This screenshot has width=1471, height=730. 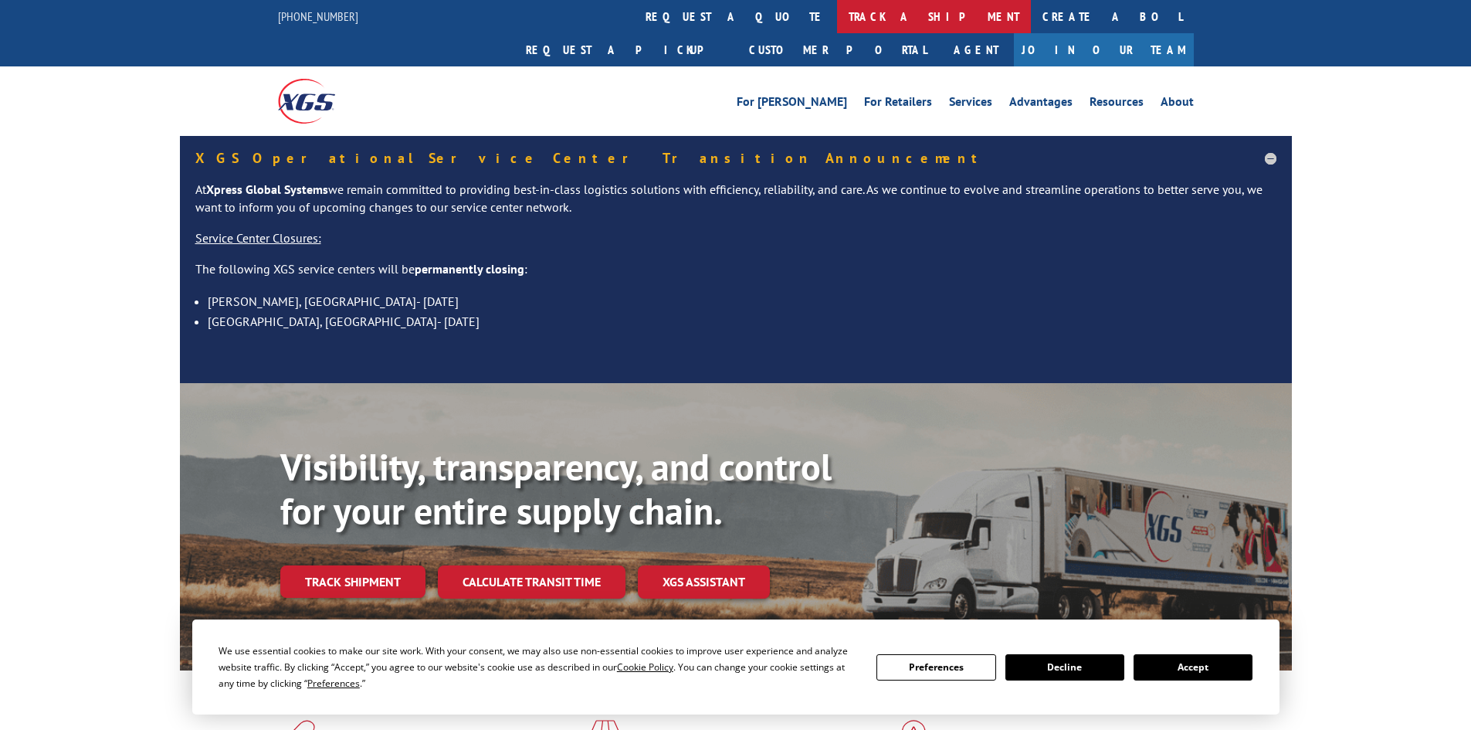 What do you see at coordinates (936, 667) in the screenshot?
I see `button: Preferences` at bounding box center [936, 667].